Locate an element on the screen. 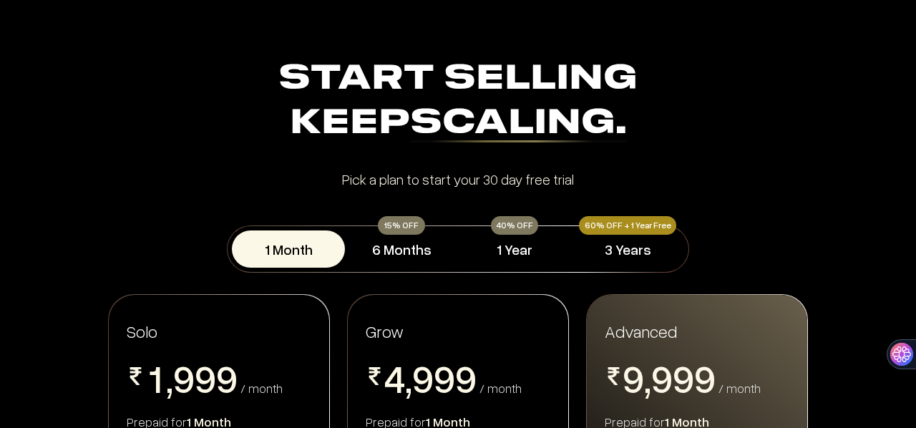 The height and width of the screenshot is (428, 916). span: Solo is located at coordinates (142, 331).